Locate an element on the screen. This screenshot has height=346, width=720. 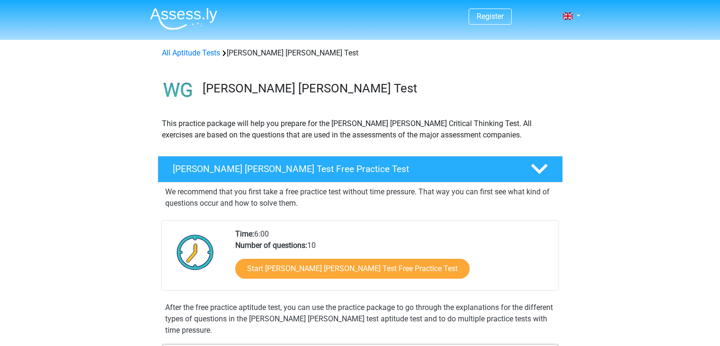
img: Assessly is located at coordinates (184, 18).